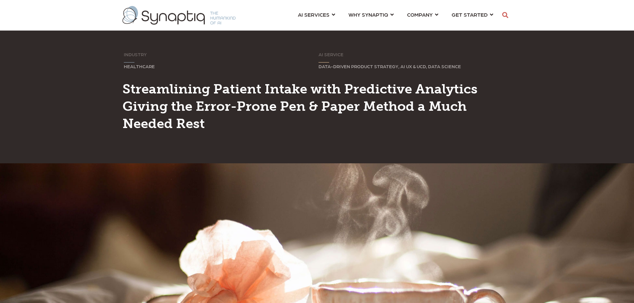  I want to click on span: AI SERVICES, so click(314, 14).